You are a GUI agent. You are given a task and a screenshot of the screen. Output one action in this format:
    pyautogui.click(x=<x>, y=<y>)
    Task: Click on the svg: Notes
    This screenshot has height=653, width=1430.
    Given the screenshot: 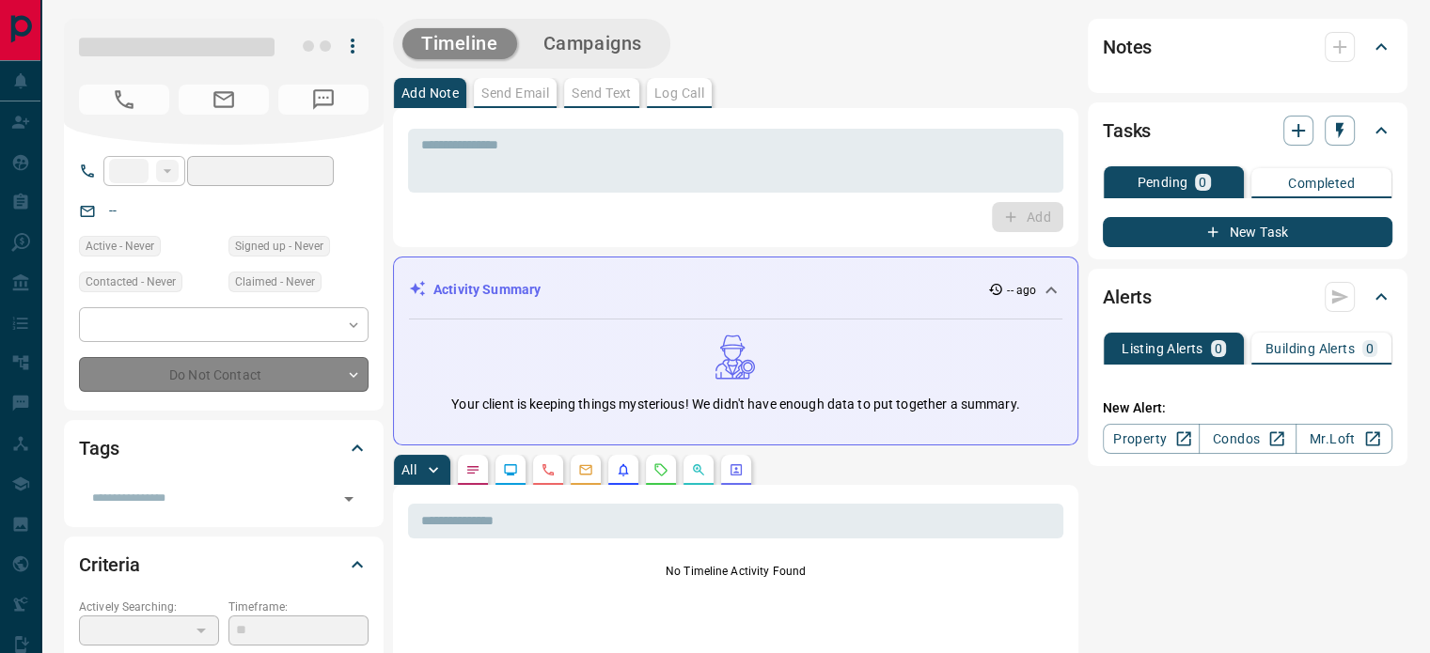 What is the action you would take?
    pyautogui.click(x=473, y=470)
    